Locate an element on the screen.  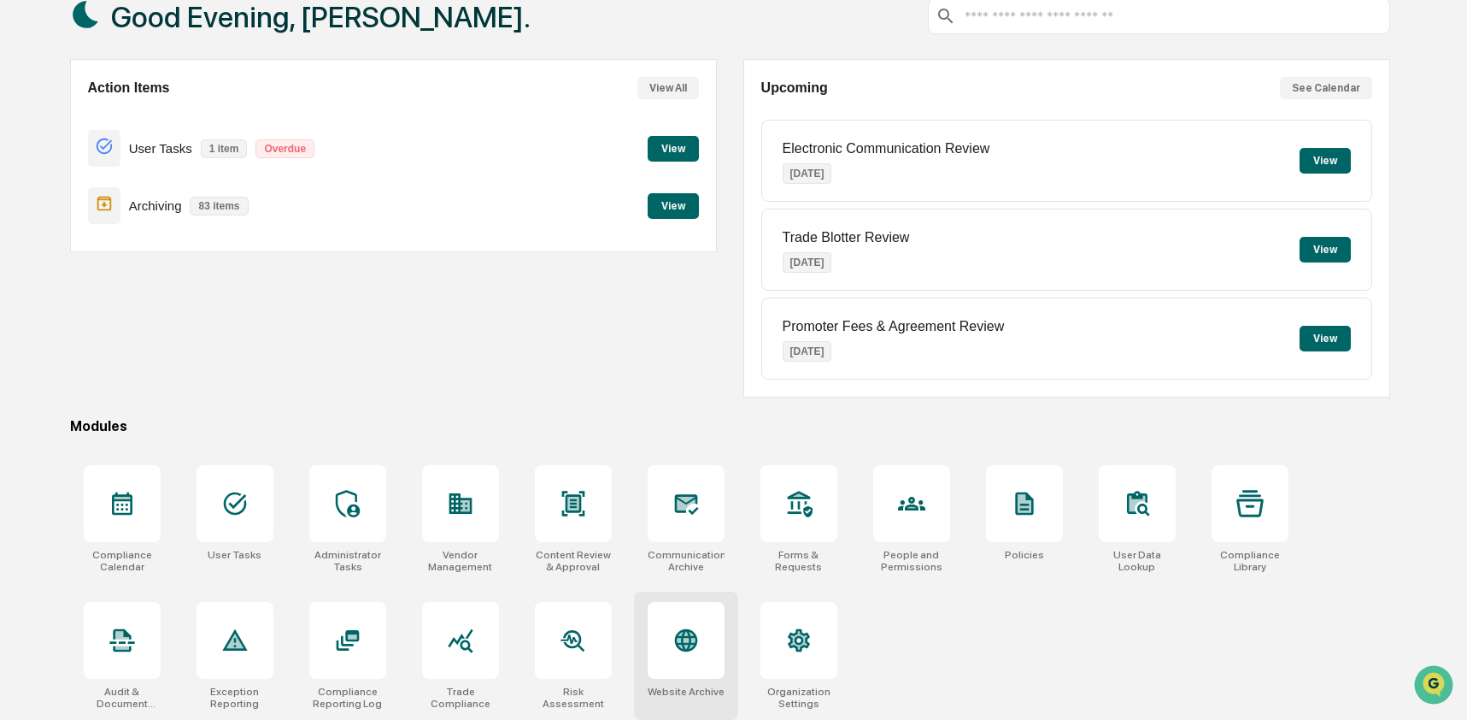
p: How can we help? is located at coordinates (164, 50).